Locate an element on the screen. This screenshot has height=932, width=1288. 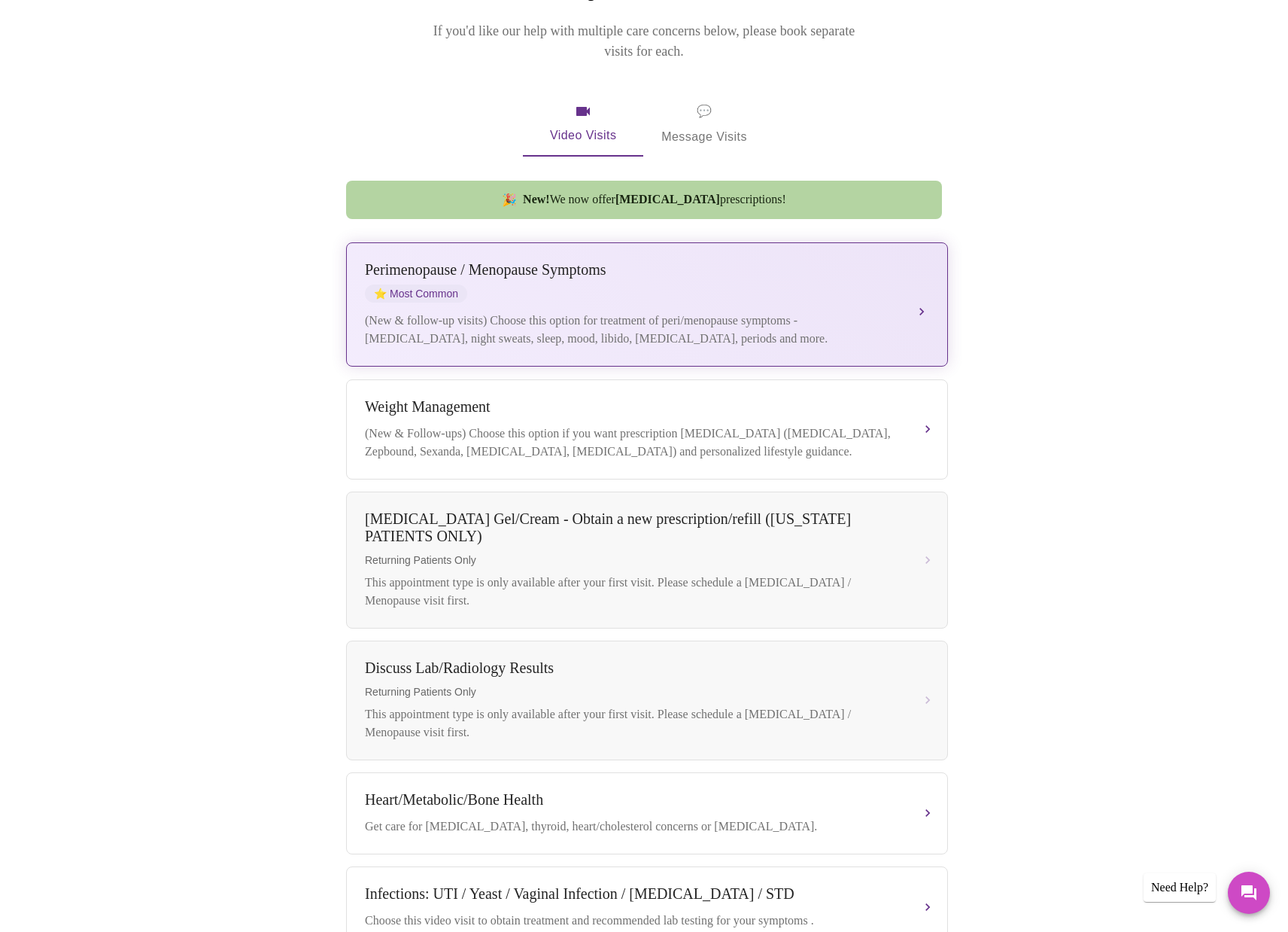
span: Message Visits is located at coordinates (705, 124).